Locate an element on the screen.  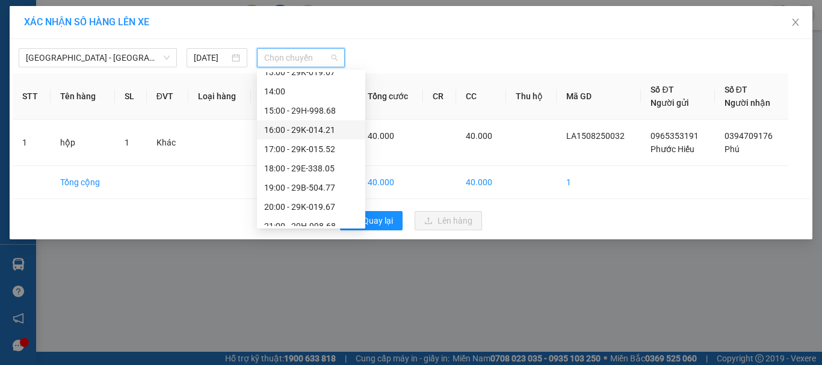
div: 20:00 - 29K-019.67 is located at coordinates (311, 207).